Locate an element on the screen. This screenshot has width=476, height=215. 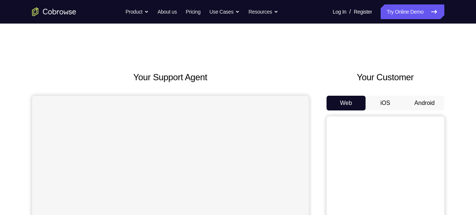
h2: Your Support Agent is located at coordinates (170, 77).